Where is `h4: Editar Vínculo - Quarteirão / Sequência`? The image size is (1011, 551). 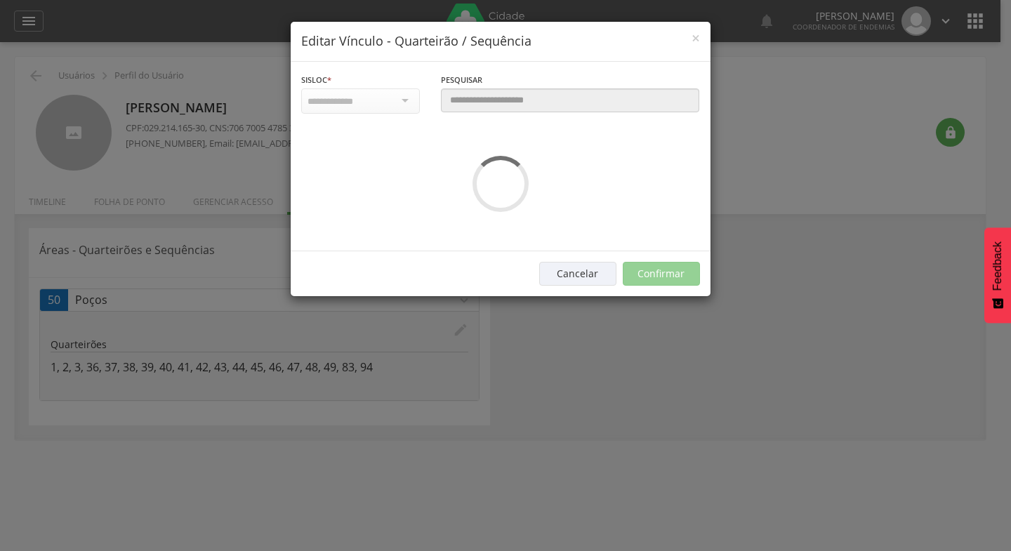
h4: Editar Vínculo - Quarteirão / Sequência is located at coordinates (501, 41).